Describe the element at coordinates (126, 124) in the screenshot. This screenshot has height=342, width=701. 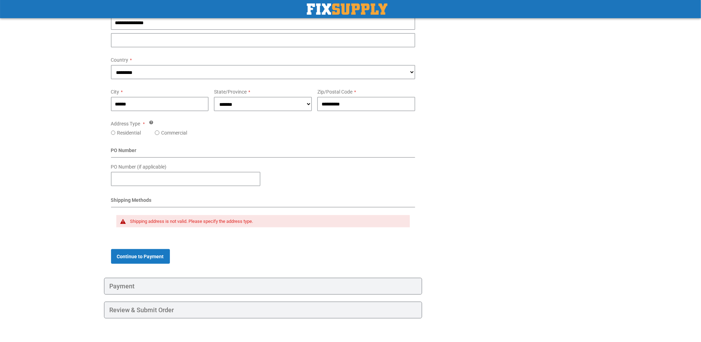
I see `span: Address Type` at that location.